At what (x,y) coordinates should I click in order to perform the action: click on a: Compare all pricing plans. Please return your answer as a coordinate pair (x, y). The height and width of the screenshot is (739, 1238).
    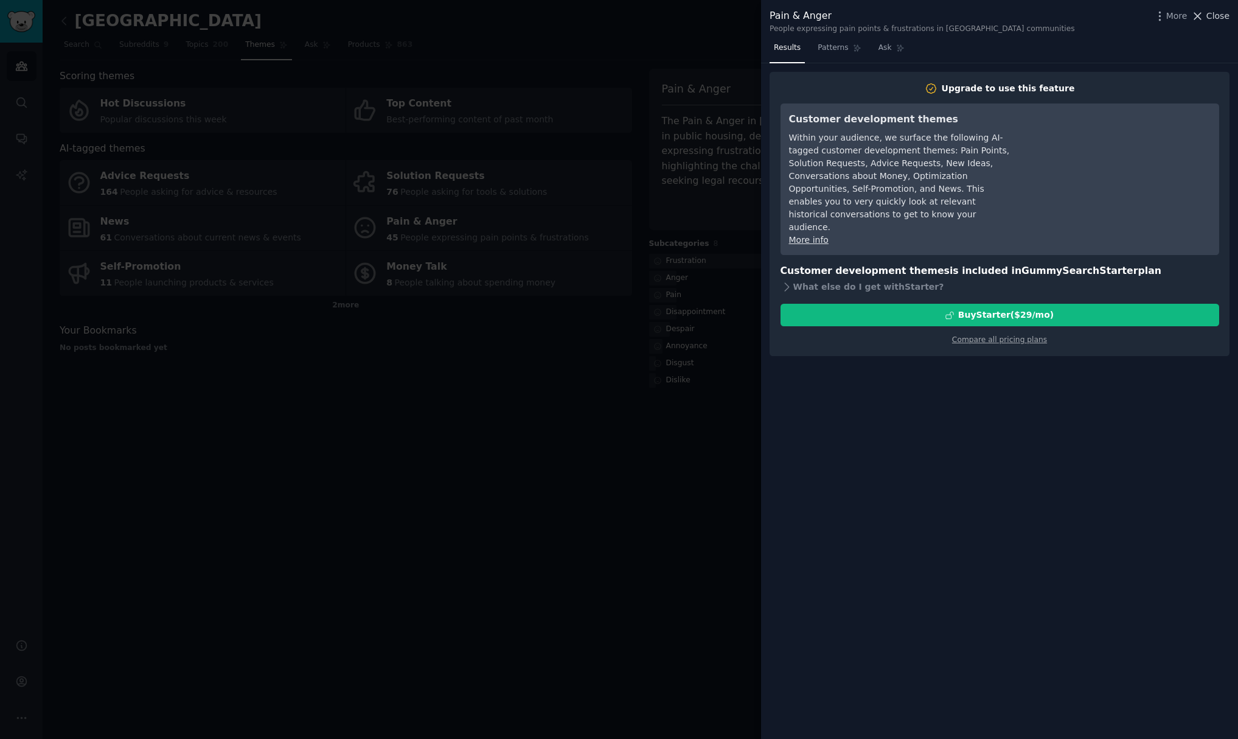
    Looking at the image, I should click on (1000, 339).